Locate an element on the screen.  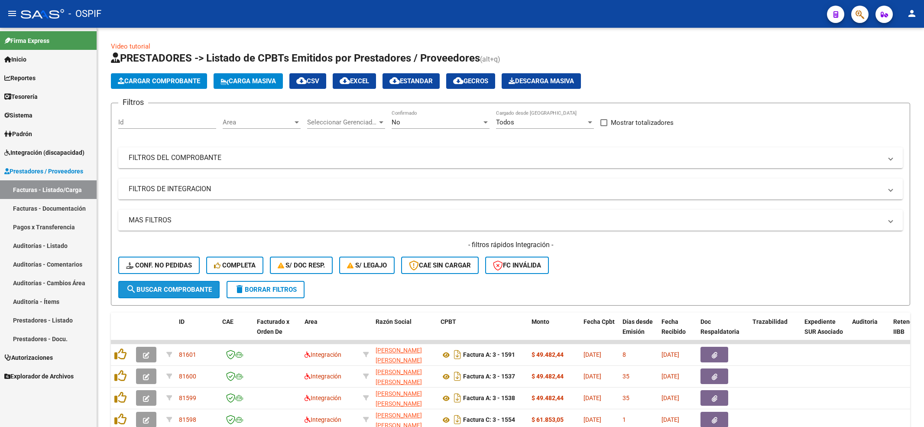
span: Conf. no pedidas is located at coordinates (159, 265).